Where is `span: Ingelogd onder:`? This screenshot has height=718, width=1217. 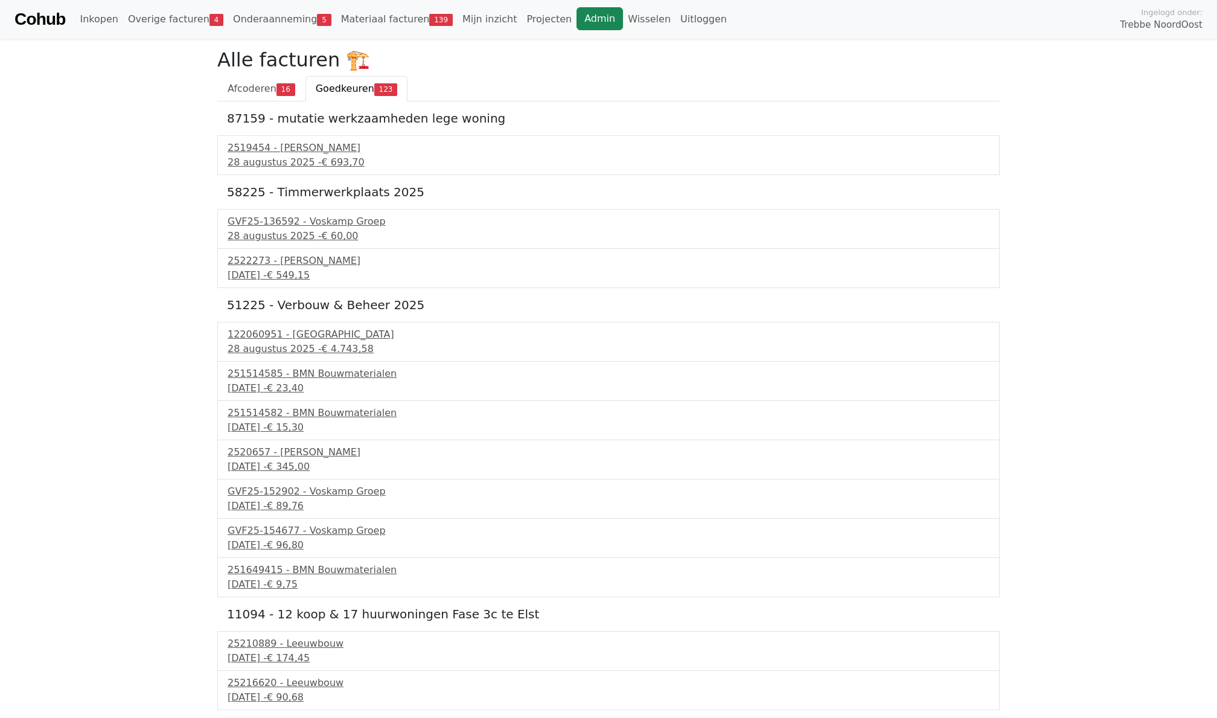 span: Ingelogd onder: is located at coordinates (1172, 12).